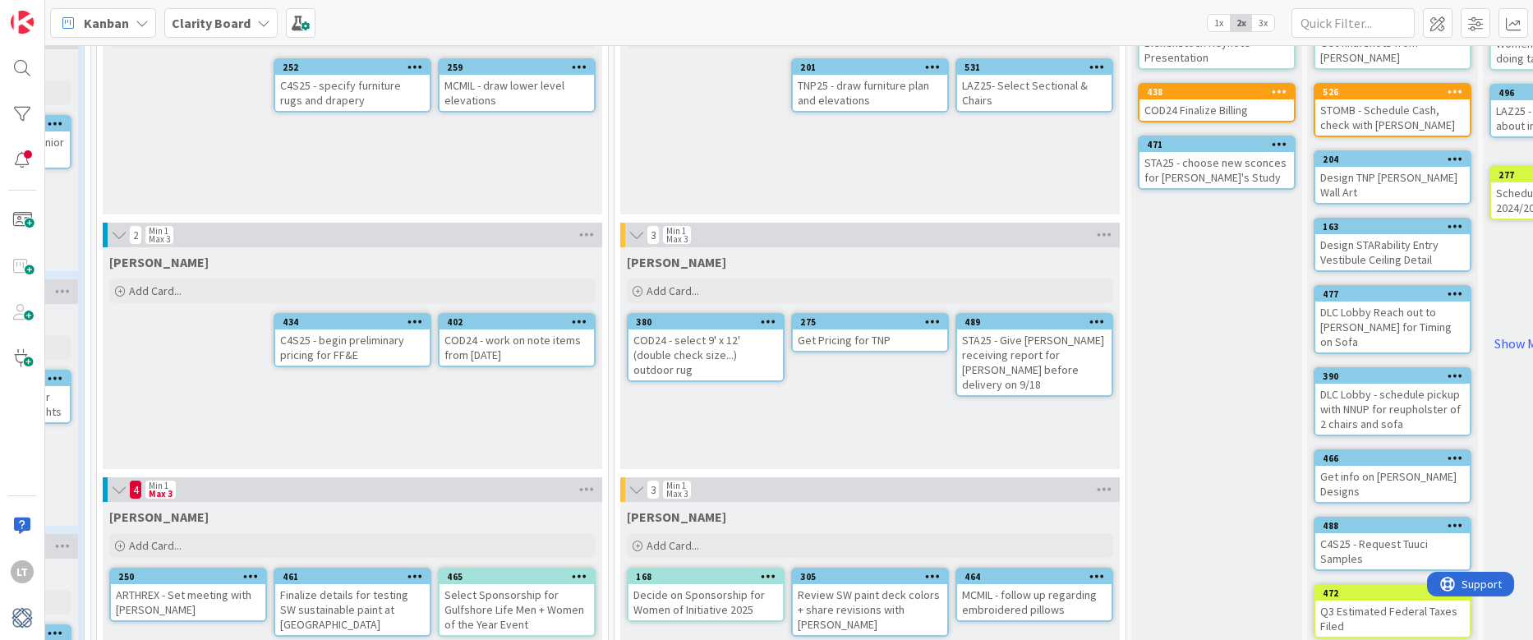 Image resolution: width=1533 pixels, height=640 pixels. I want to click on div: 464MCMIL - follow up regarding embroidered pillows, so click(1034, 595).